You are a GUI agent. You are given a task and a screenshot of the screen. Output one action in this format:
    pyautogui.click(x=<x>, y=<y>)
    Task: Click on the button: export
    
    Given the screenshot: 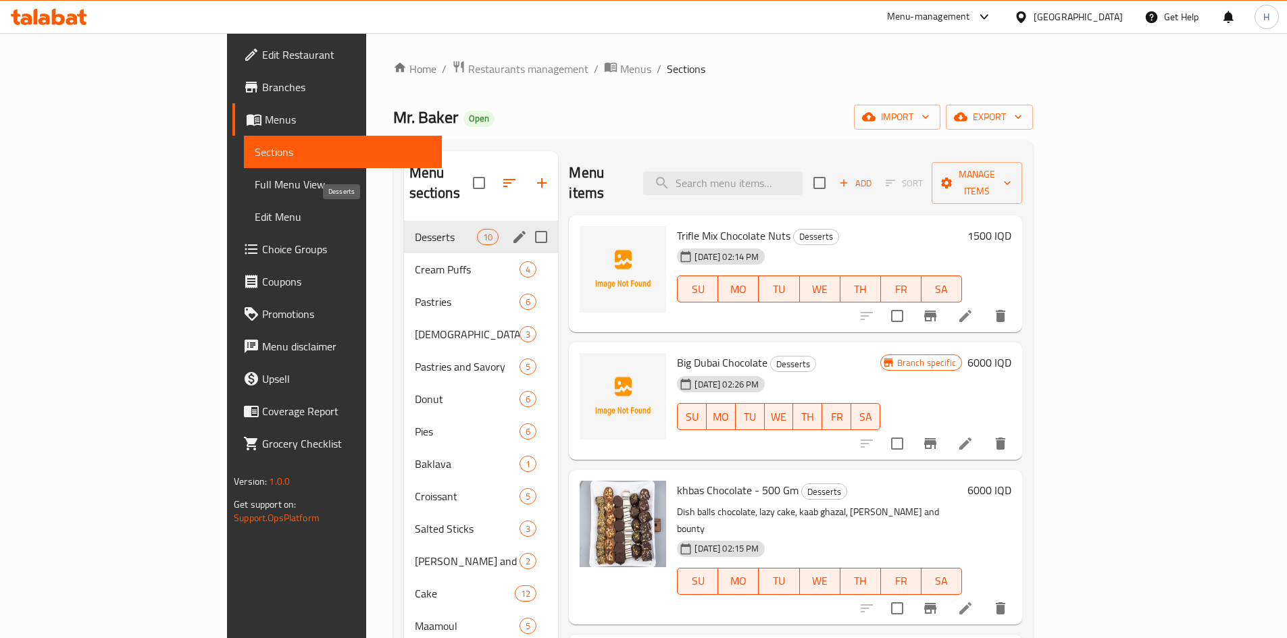 What is the action you would take?
    pyautogui.click(x=989, y=117)
    